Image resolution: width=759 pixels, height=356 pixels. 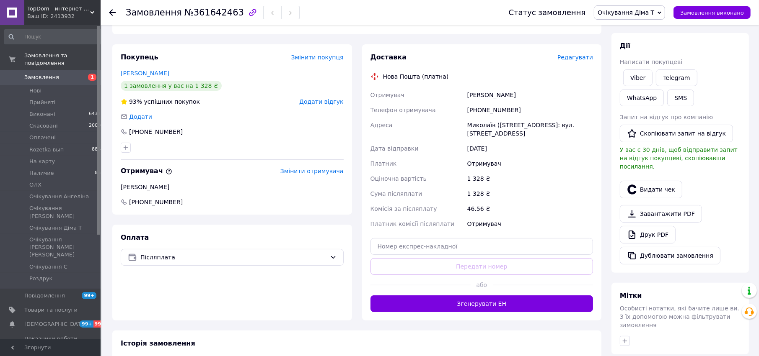 What do you see at coordinates (680, 98) in the screenshot?
I see `button: SMS` at bounding box center [680, 98].